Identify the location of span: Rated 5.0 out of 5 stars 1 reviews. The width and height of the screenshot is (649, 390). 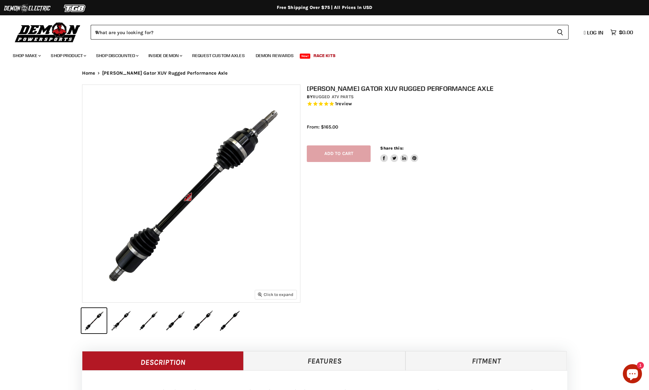
(440, 104).